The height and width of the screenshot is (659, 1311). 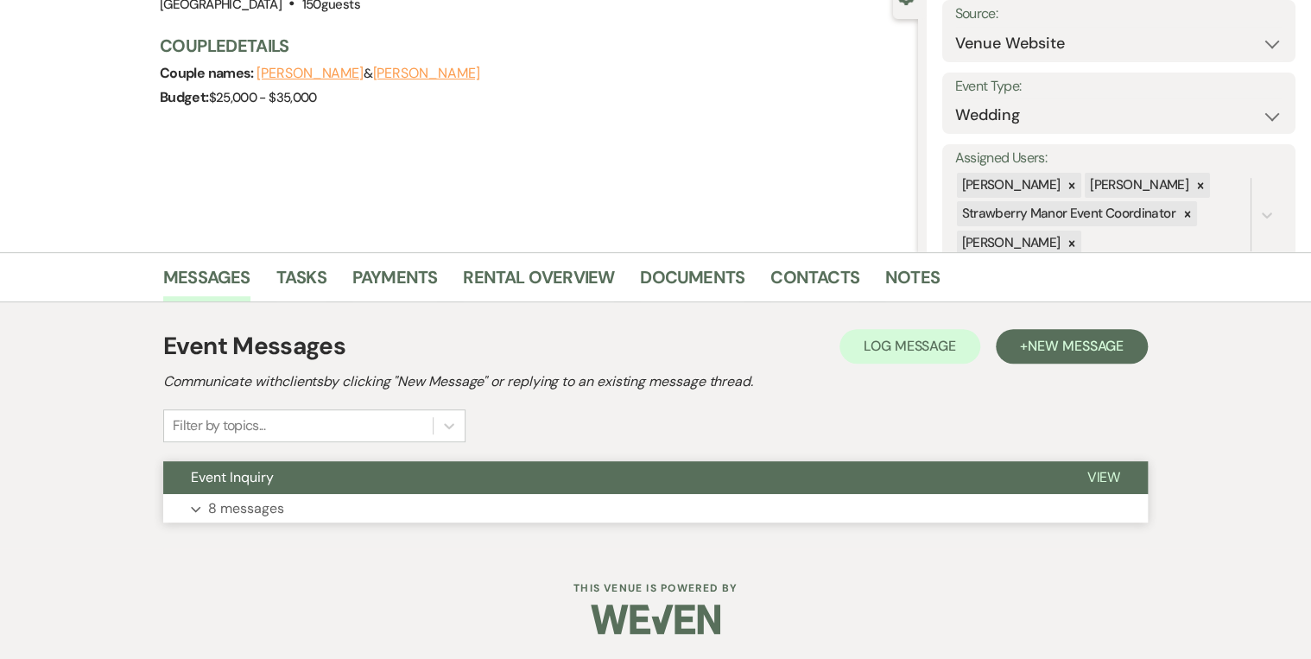 I want to click on span: View, so click(x=1103, y=477).